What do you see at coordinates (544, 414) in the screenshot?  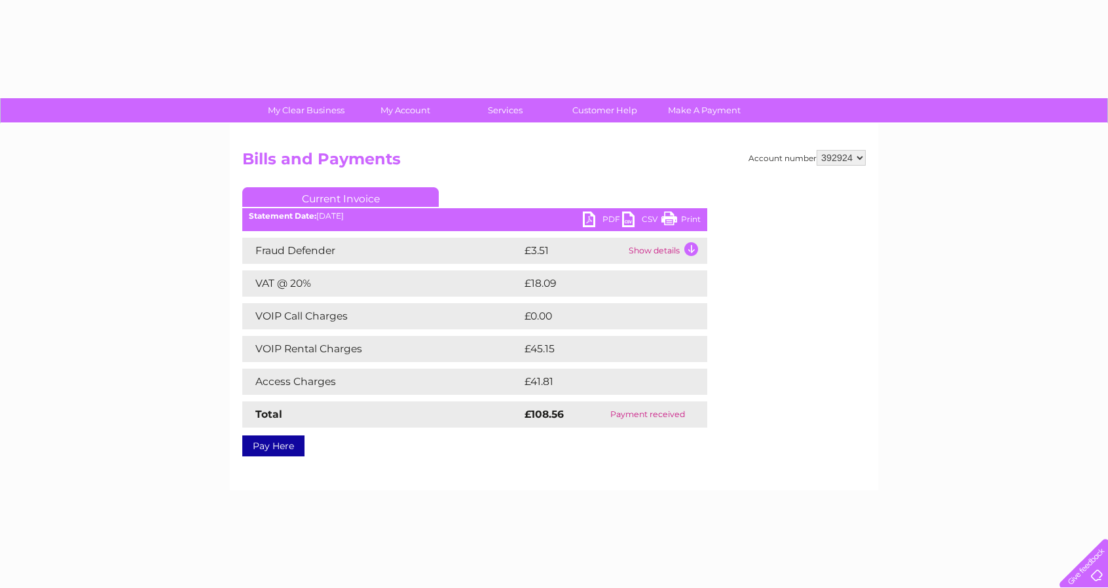 I see `strong: £108.56` at bounding box center [544, 414].